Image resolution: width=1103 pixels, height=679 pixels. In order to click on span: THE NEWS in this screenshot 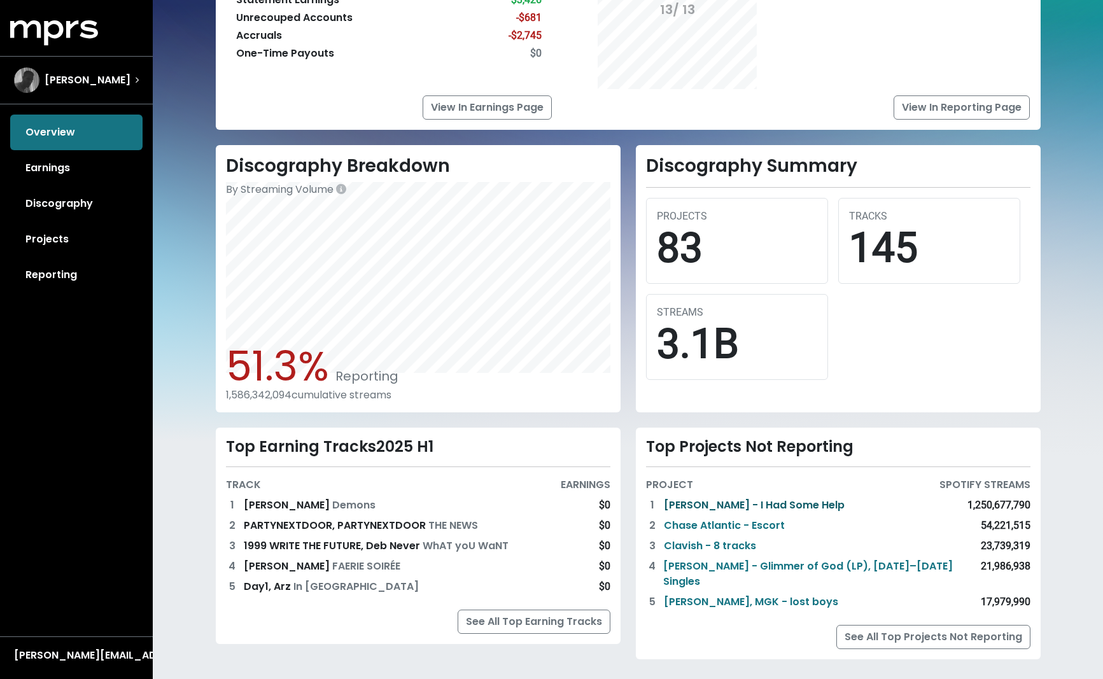, I will do `click(453, 525)`.